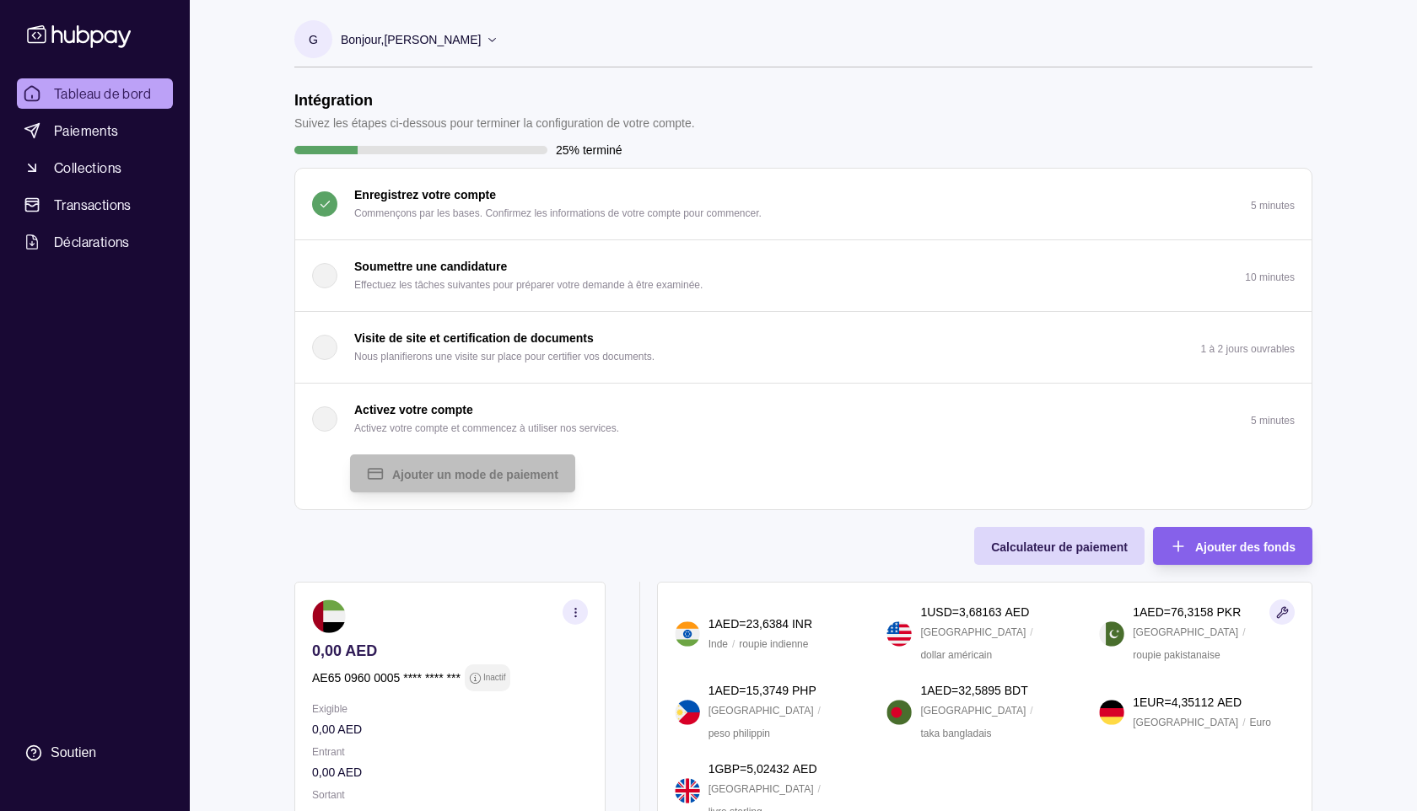 Image resolution: width=1417 pixels, height=811 pixels. Describe the element at coordinates (767, 624) in the screenshot. I see `font: 23,6384` at that location.